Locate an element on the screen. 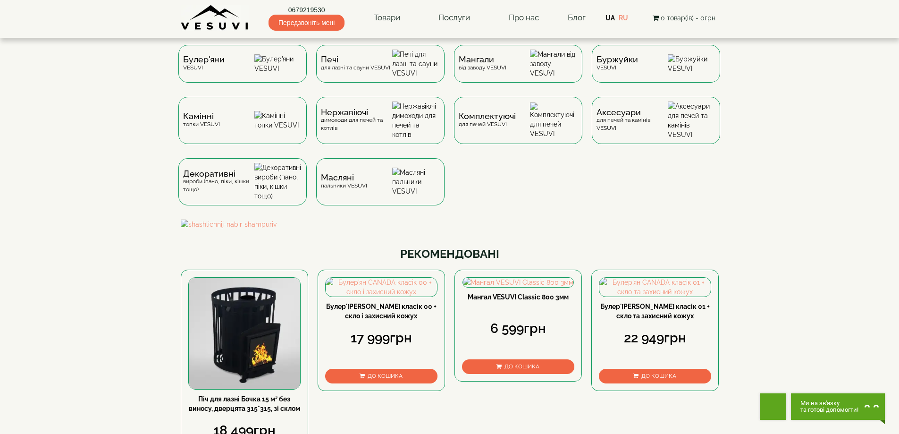 This screenshot has height=434, width=899. img: Завод VESUVI is located at coordinates (215, 17).